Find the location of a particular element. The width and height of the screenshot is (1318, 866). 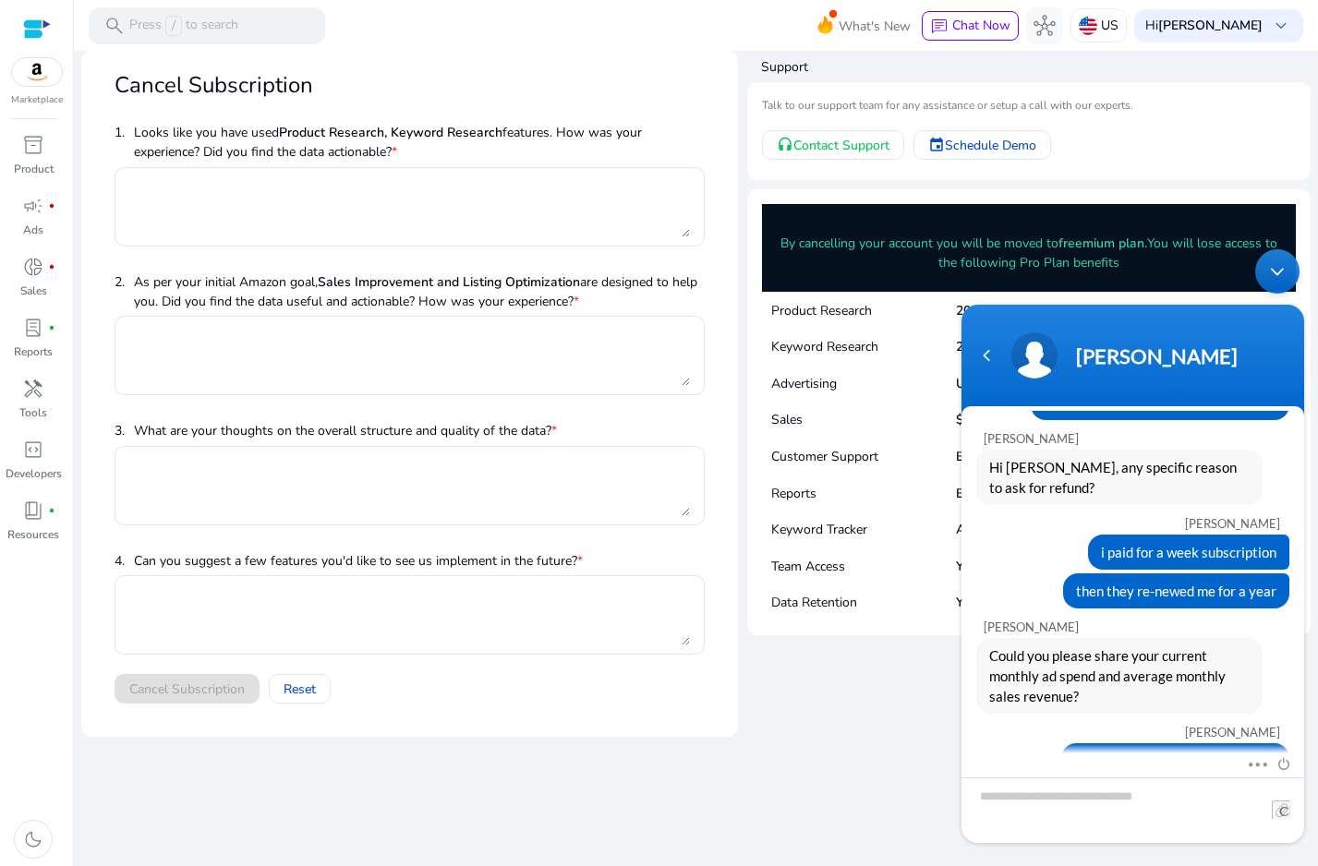

p: 2. is located at coordinates (119, 292).